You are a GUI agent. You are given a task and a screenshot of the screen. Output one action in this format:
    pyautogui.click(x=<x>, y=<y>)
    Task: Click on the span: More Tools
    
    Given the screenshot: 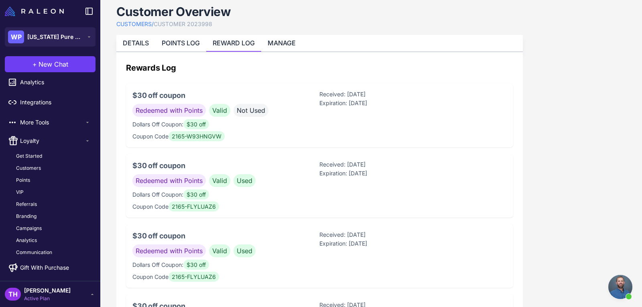 What is the action you would take?
    pyautogui.click(x=52, y=122)
    